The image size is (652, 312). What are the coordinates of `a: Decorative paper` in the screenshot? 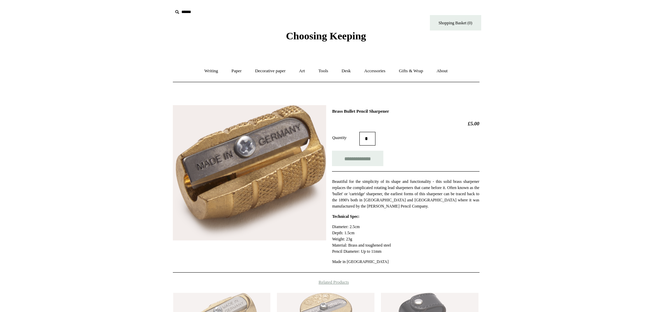 It's located at (270, 71).